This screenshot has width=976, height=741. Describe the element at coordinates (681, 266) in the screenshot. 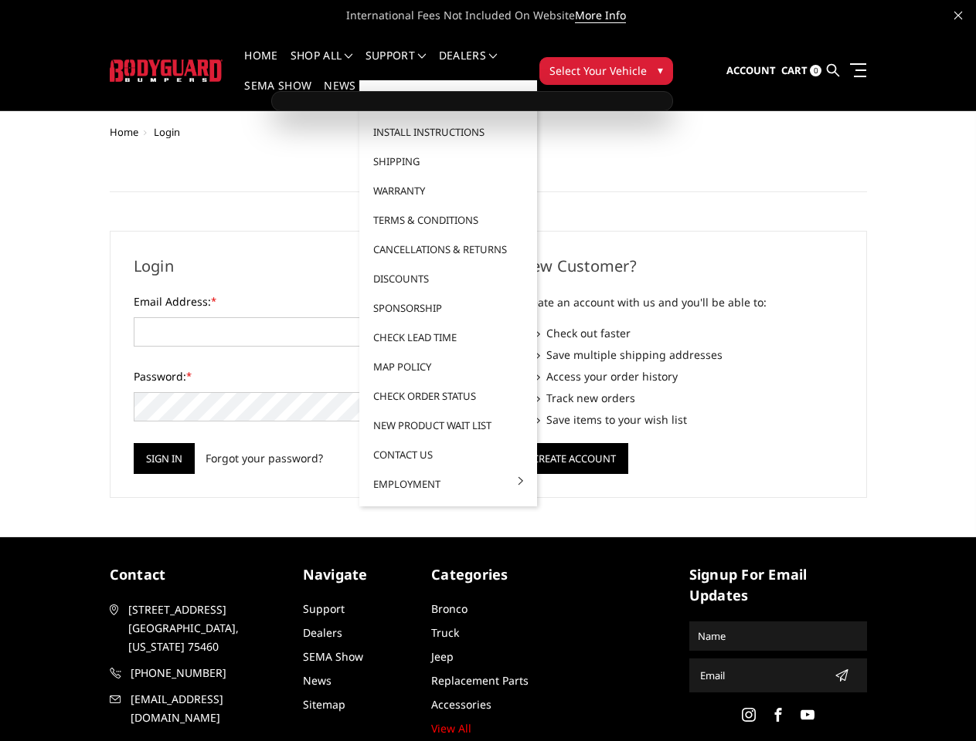

I see `h2: New Customer?` at that location.